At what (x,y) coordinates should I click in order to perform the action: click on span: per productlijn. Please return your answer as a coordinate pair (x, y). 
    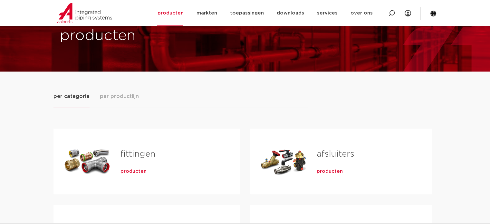
    Looking at the image, I should click on (119, 96).